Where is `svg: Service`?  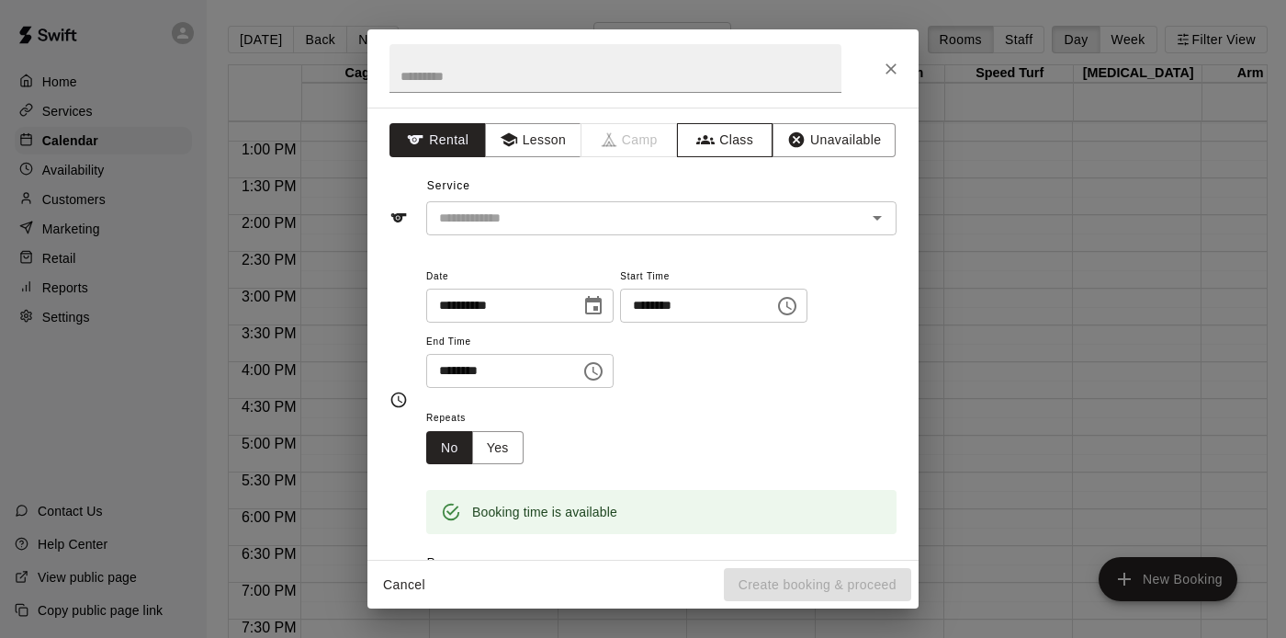 svg: Service is located at coordinates (399, 218).